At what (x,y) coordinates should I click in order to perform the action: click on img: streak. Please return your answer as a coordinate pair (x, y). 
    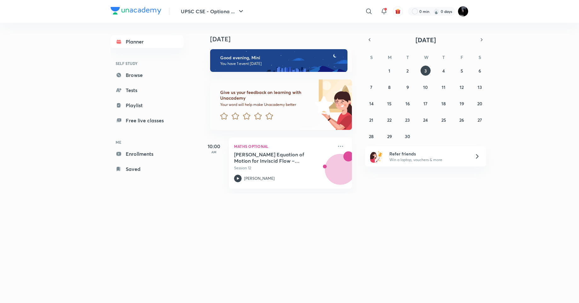
    Looking at the image, I should click on (436, 11).